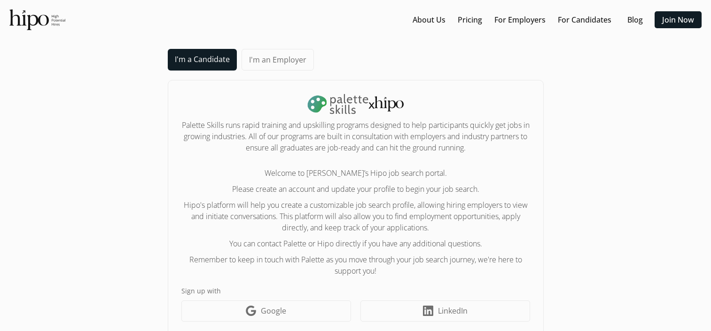  Describe the element at coordinates (37, 20) in the screenshot. I see `img: official-logo` at that location.